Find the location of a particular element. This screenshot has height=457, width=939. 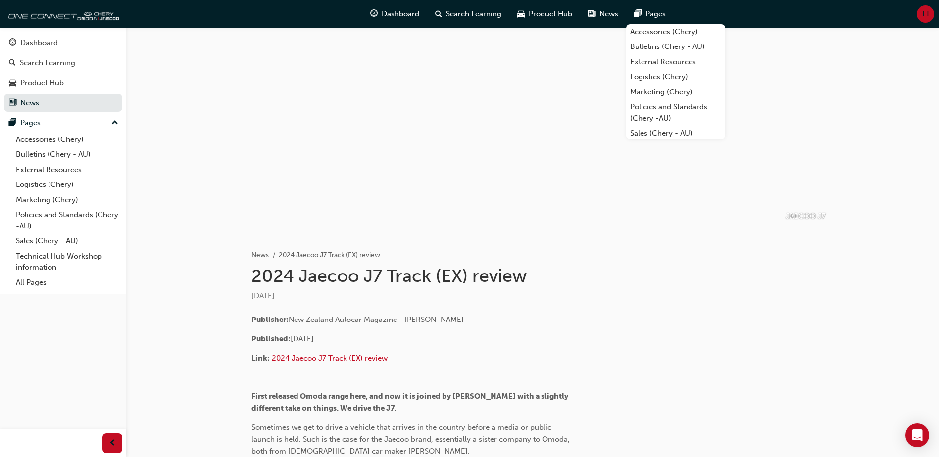

div: Search Learning is located at coordinates (48, 63).